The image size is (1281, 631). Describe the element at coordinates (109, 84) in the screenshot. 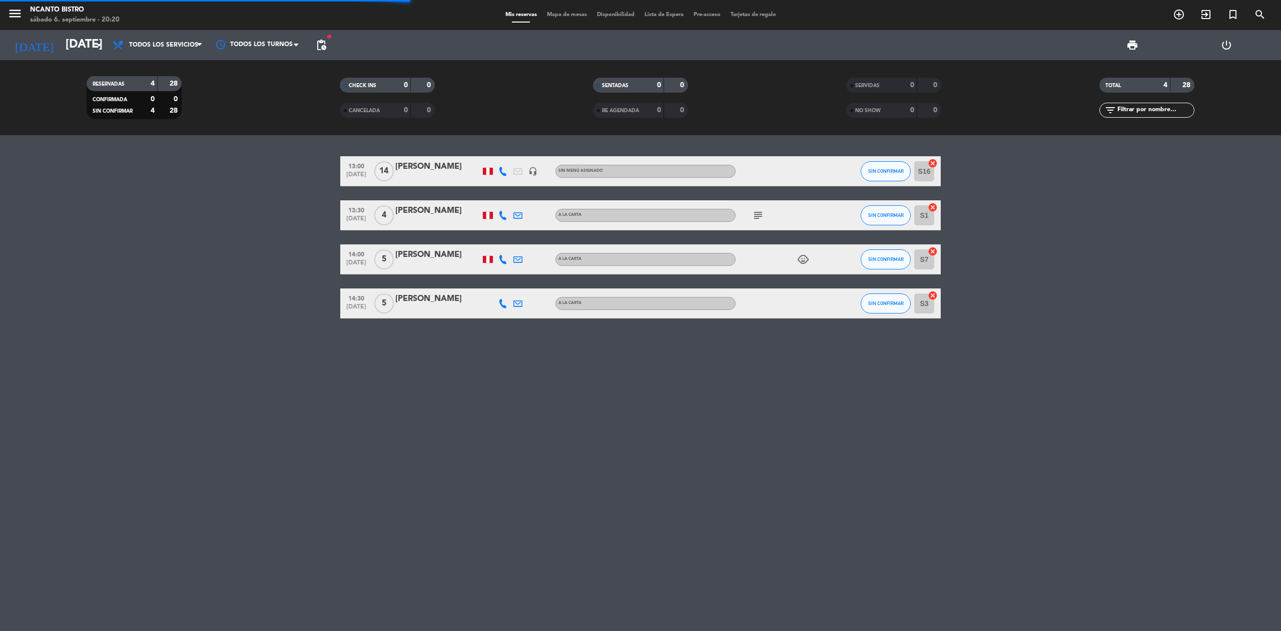

I see `span: RESERVADAS` at that location.